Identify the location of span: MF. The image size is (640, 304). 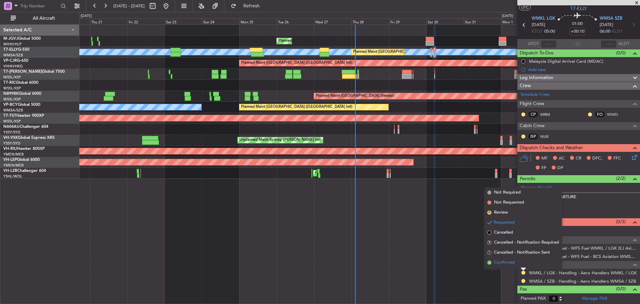
(545, 158).